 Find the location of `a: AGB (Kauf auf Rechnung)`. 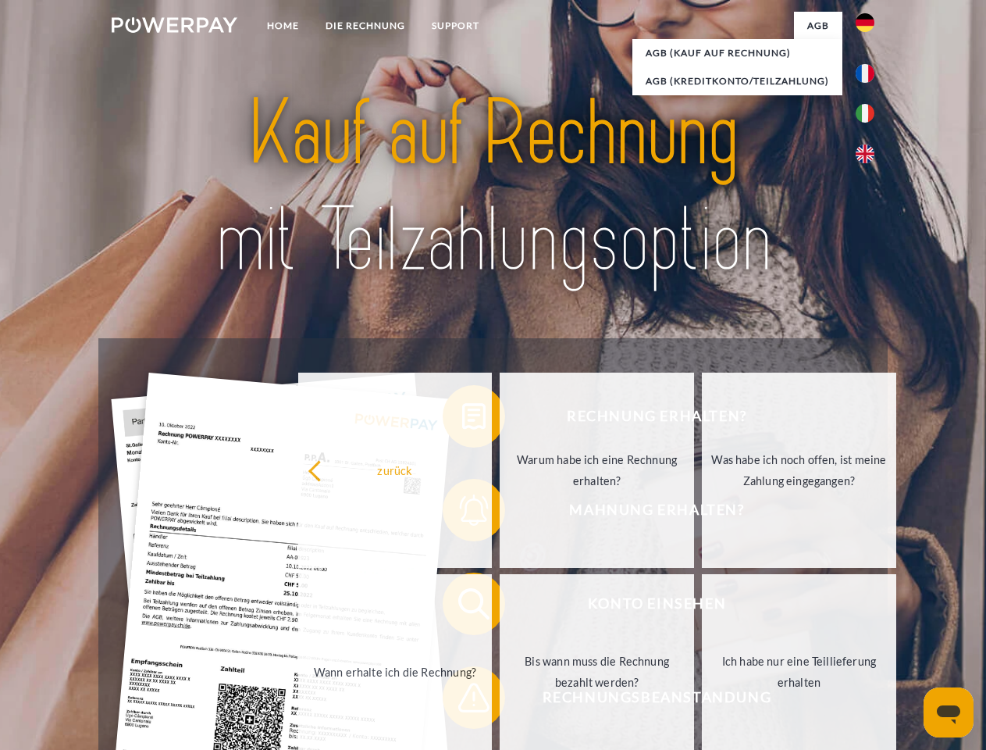

a: AGB (Kauf auf Rechnung) is located at coordinates (737, 53).